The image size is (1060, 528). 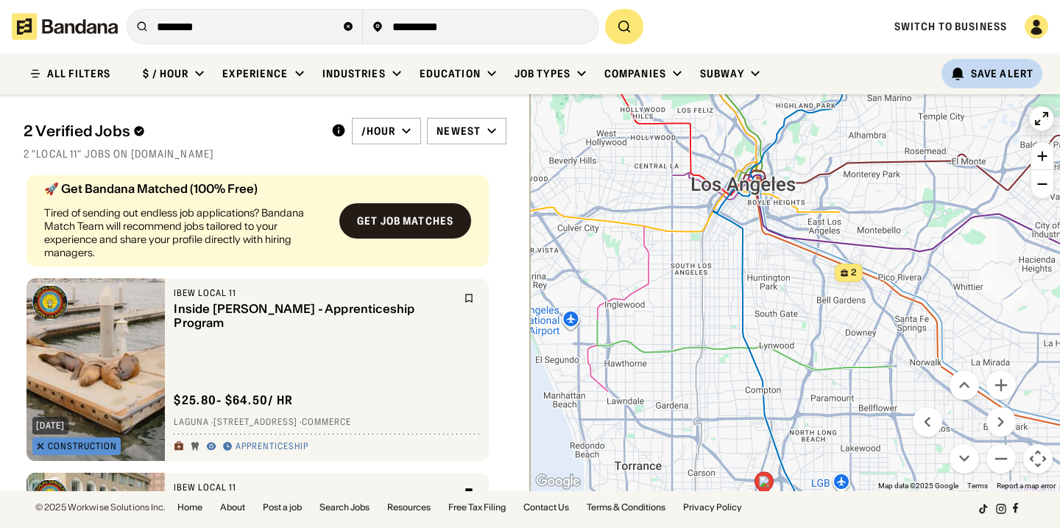 I want to click on div: Get job matches, so click(x=405, y=221).